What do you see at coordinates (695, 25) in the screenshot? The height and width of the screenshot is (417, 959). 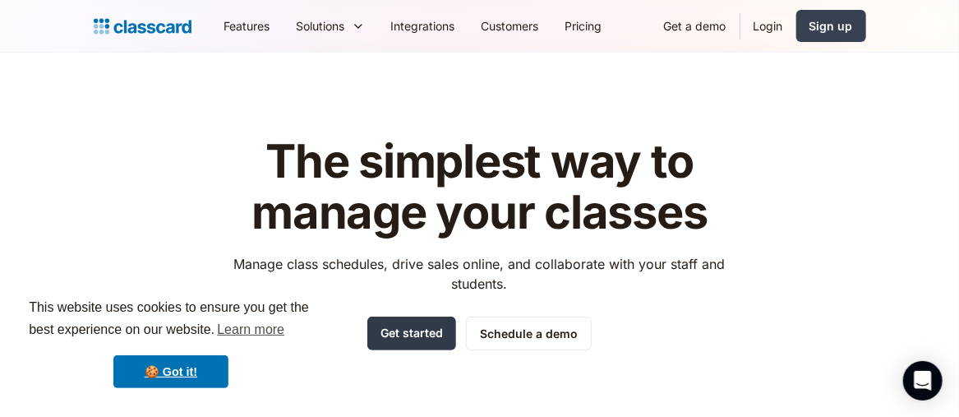 I see `a: Get a demo` at bounding box center [695, 25].